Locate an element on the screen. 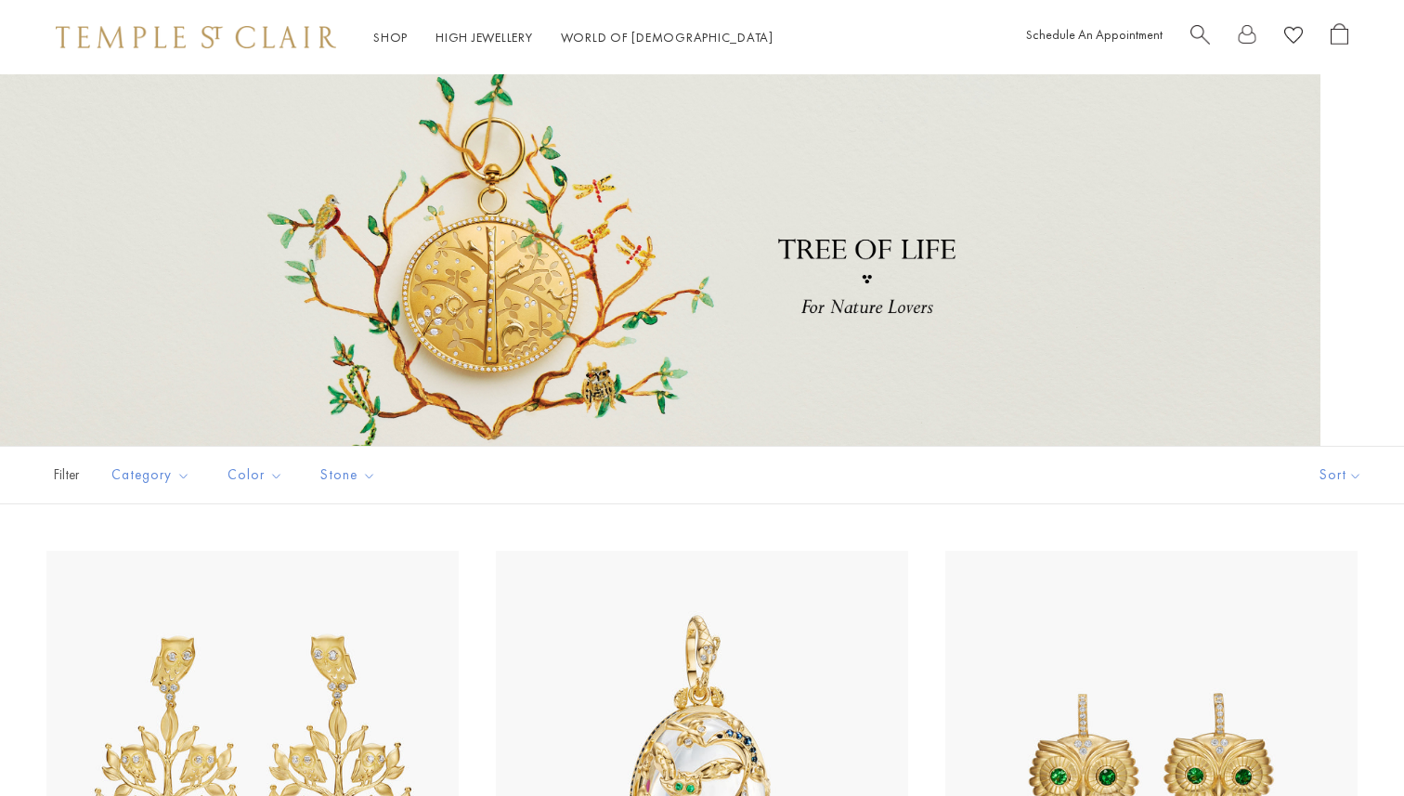  a: Open Shopping Bag is located at coordinates (1339, 37).